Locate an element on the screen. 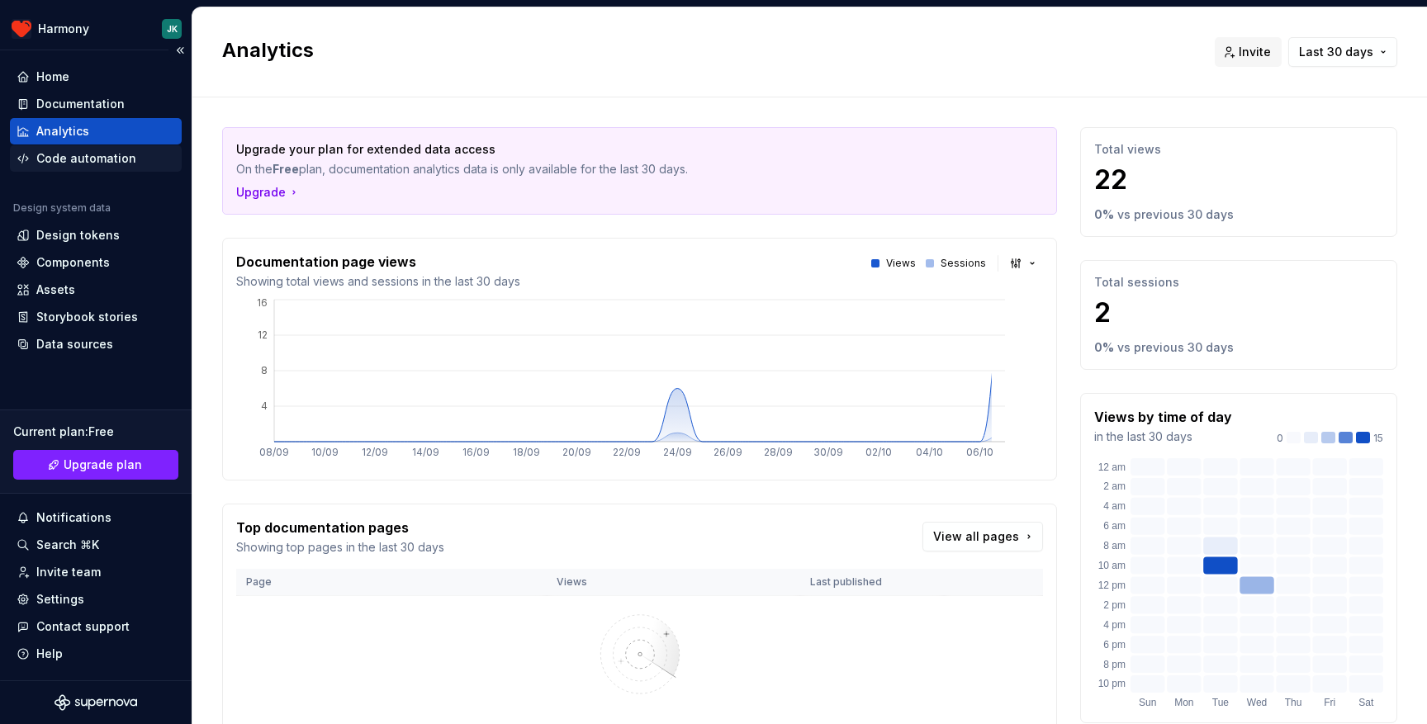 This screenshot has width=1427, height=724. div: Current plan : Free is located at coordinates (96, 432).